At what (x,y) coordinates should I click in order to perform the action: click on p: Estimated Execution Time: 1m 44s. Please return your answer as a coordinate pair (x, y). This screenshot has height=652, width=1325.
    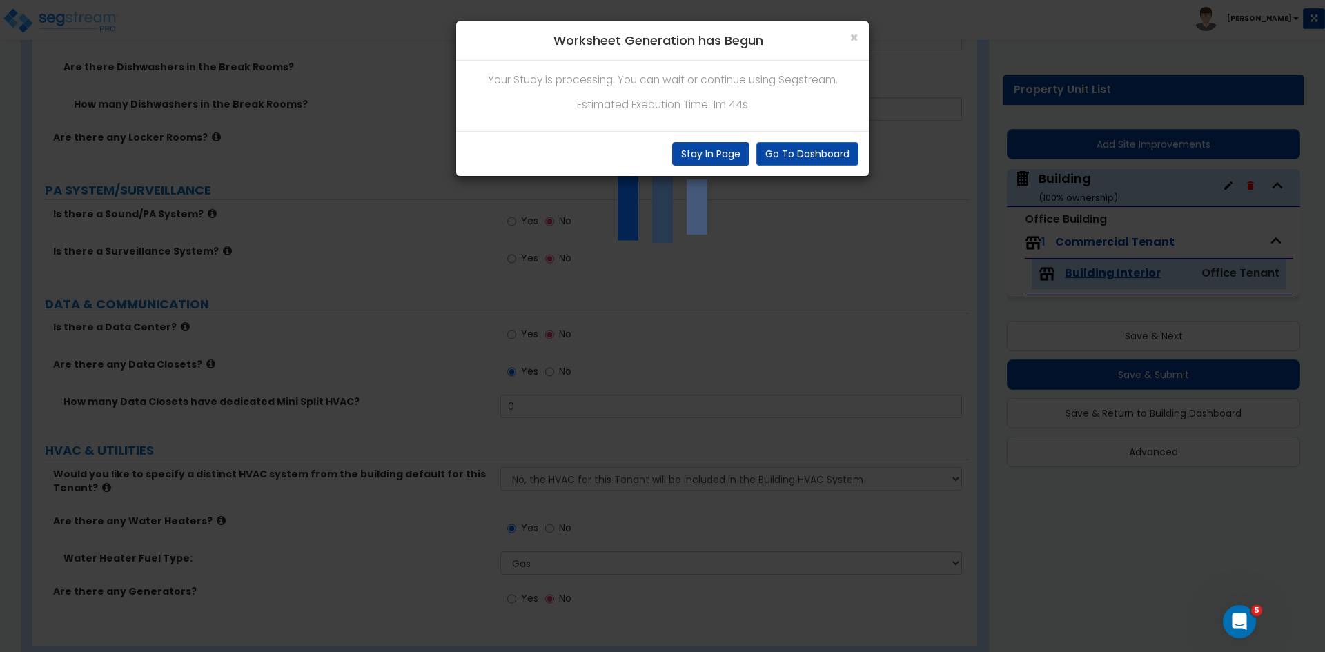
    Looking at the image, I should click on (662, 105).